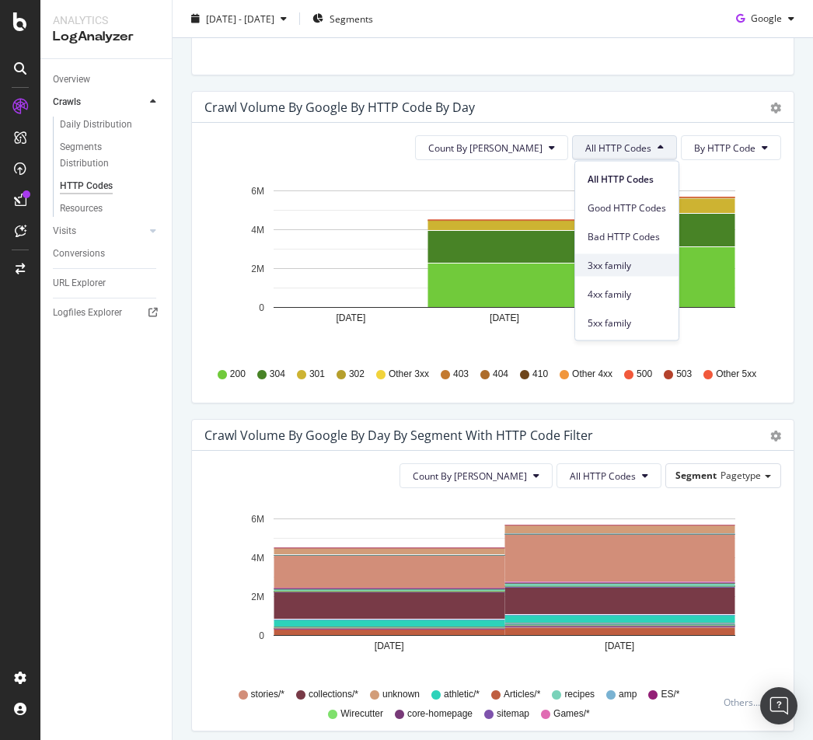 The width and height of the screenshot is (813, 740). What do you see at coordinates (462, 694) in the screenshot?
I see `span: athletic/*` at bounding box center [462, 694].